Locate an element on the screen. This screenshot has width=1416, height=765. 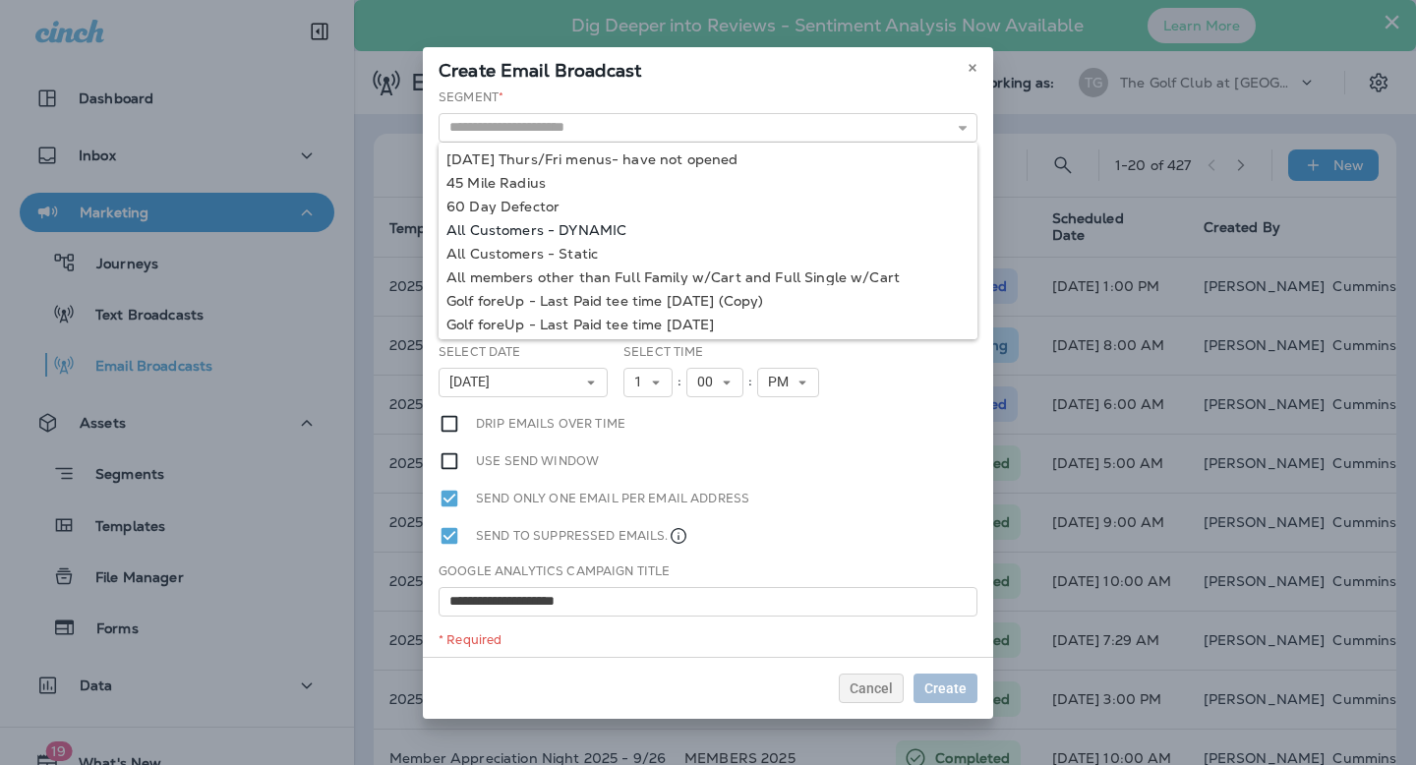
button: PM is located at coordinates (788, 383).